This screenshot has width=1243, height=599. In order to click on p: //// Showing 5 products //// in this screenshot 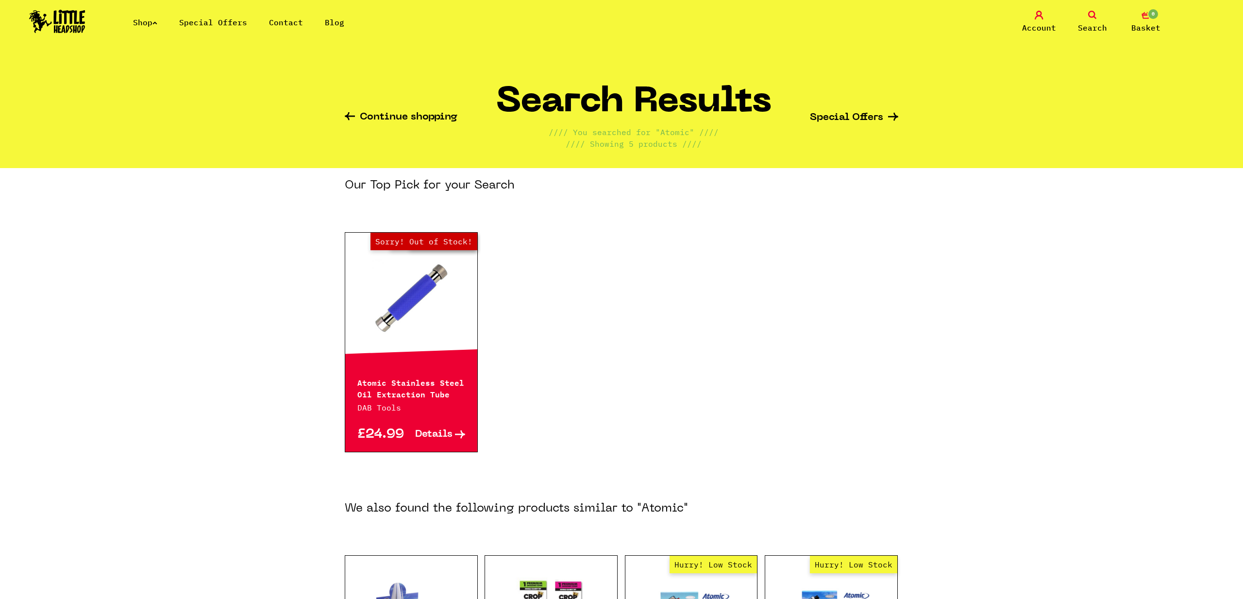, I will do `click(633, 144)`.